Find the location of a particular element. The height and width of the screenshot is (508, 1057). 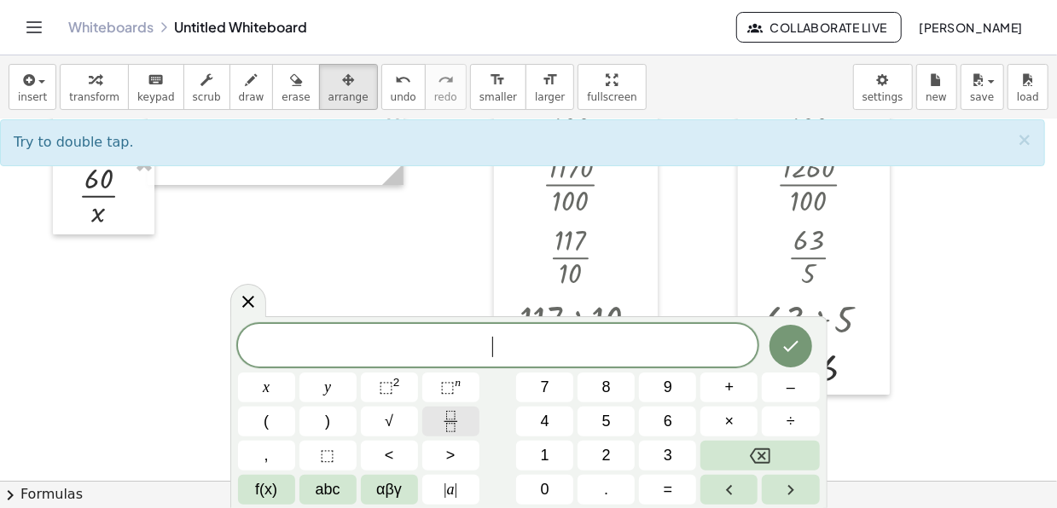

button: 5 is located at coordinates (606, 421).